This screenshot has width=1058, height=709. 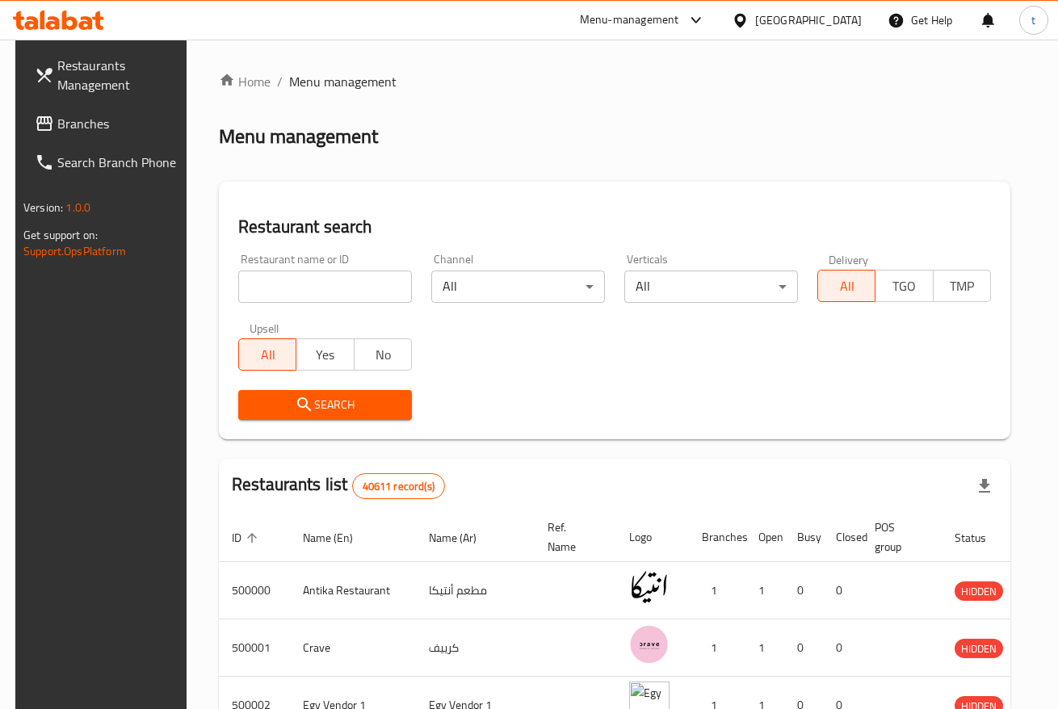 What do you see at coordinates (615, 82) in the screenshot?
I see `nav: breadcrumb` at bounding box center [615, 82].